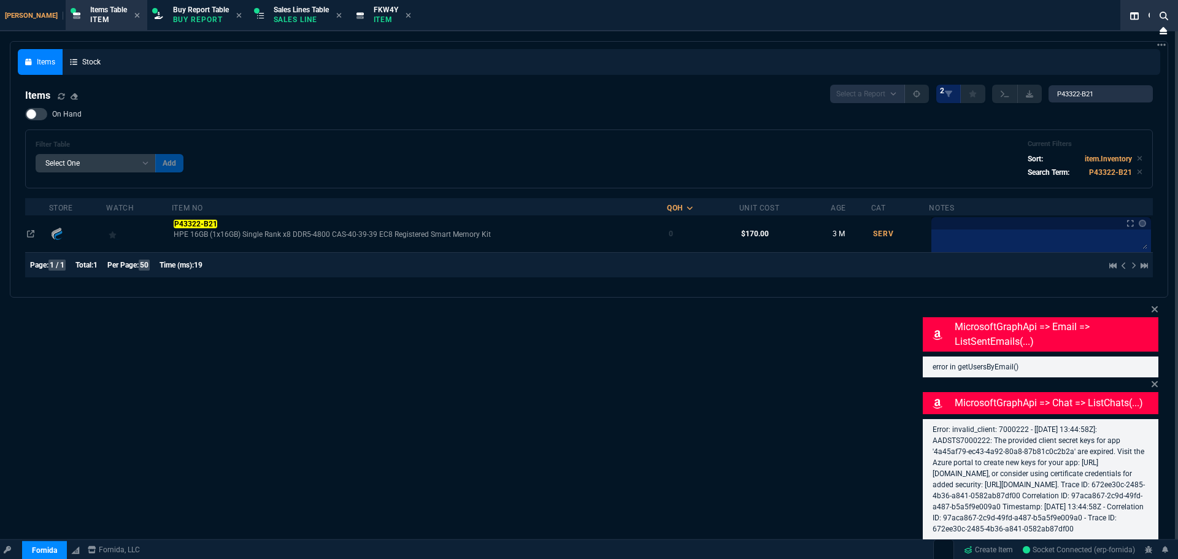  What do you see at coordinates (671, 234) in the screenshot?
I see `span: 0` at bounding box center [671, 234].